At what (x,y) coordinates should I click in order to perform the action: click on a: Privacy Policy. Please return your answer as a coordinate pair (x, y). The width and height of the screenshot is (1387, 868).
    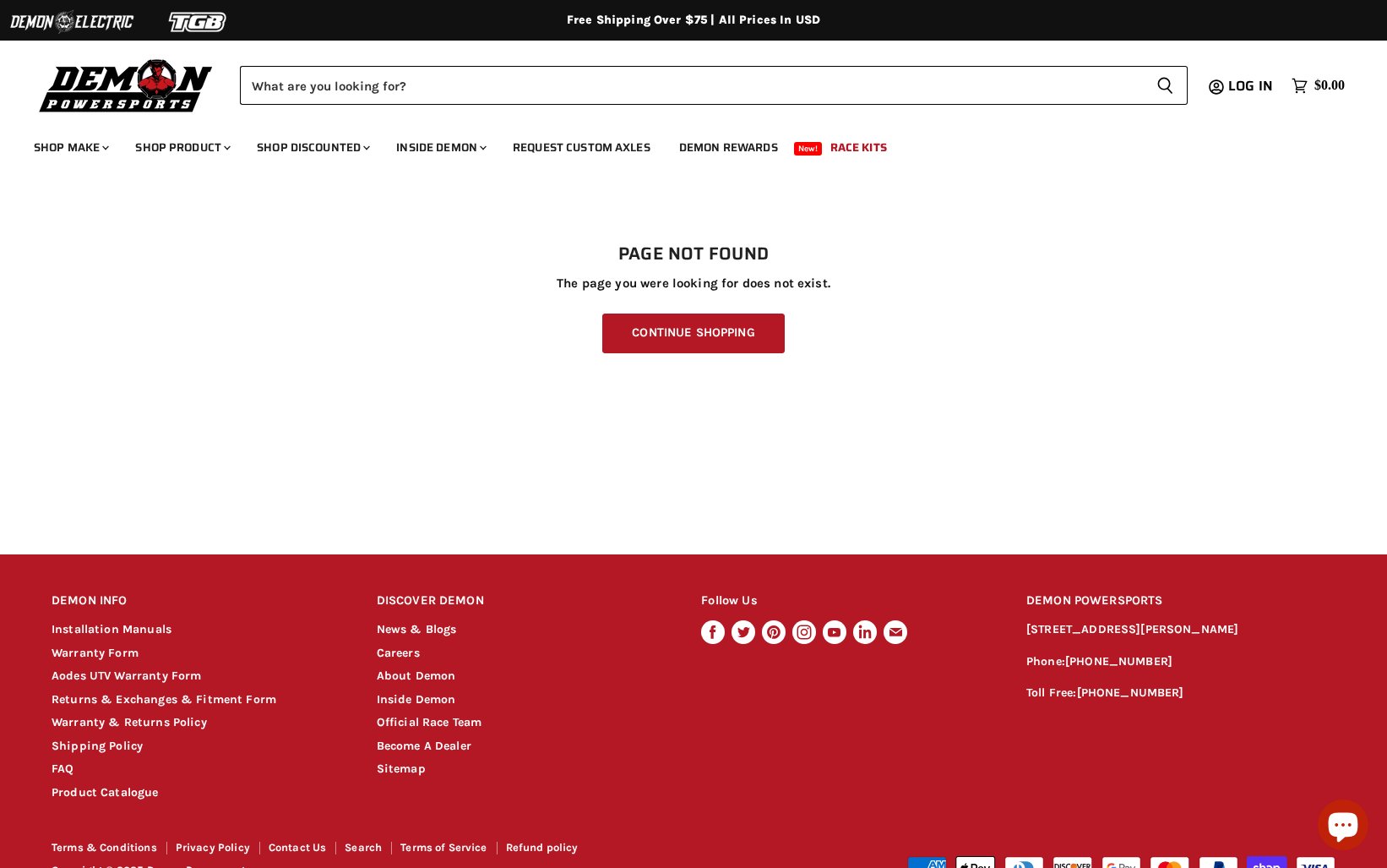
    Looking at the image, I should click on (213, 846).